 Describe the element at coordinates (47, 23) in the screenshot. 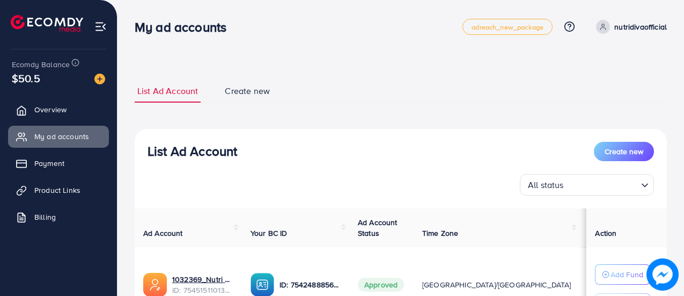

I see `img: logo` at that location.